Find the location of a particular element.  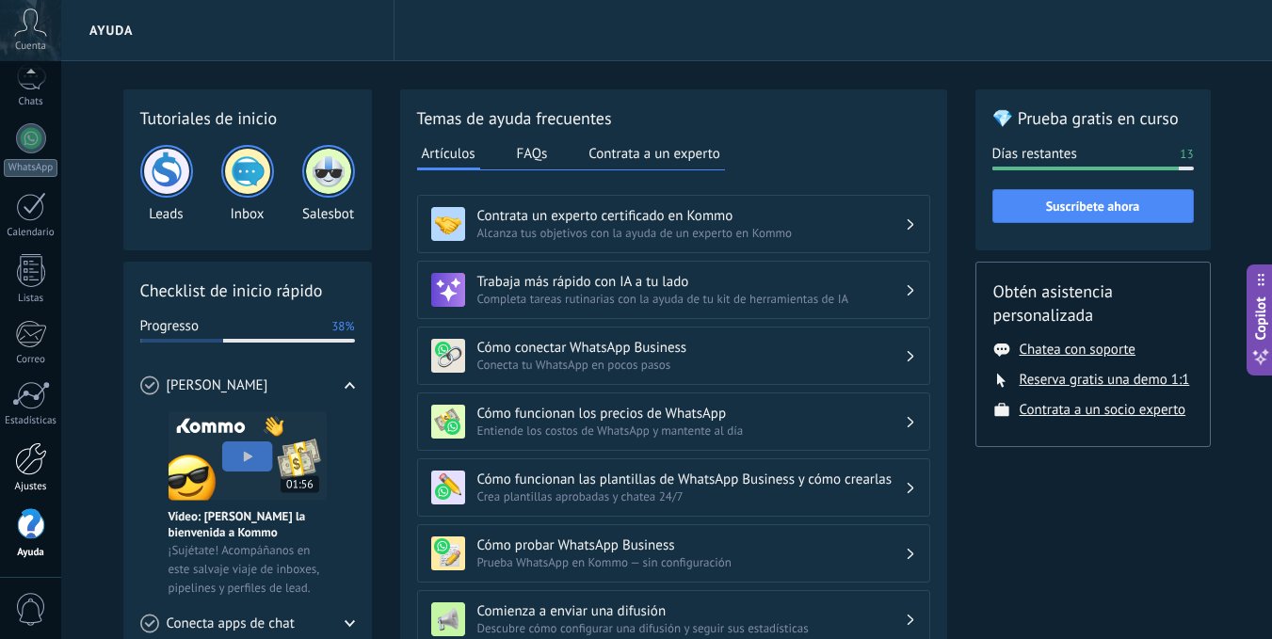

span: Descubre cómo configurar una difusión y seguir sus estadísticas is located at coordinates (691, 628).